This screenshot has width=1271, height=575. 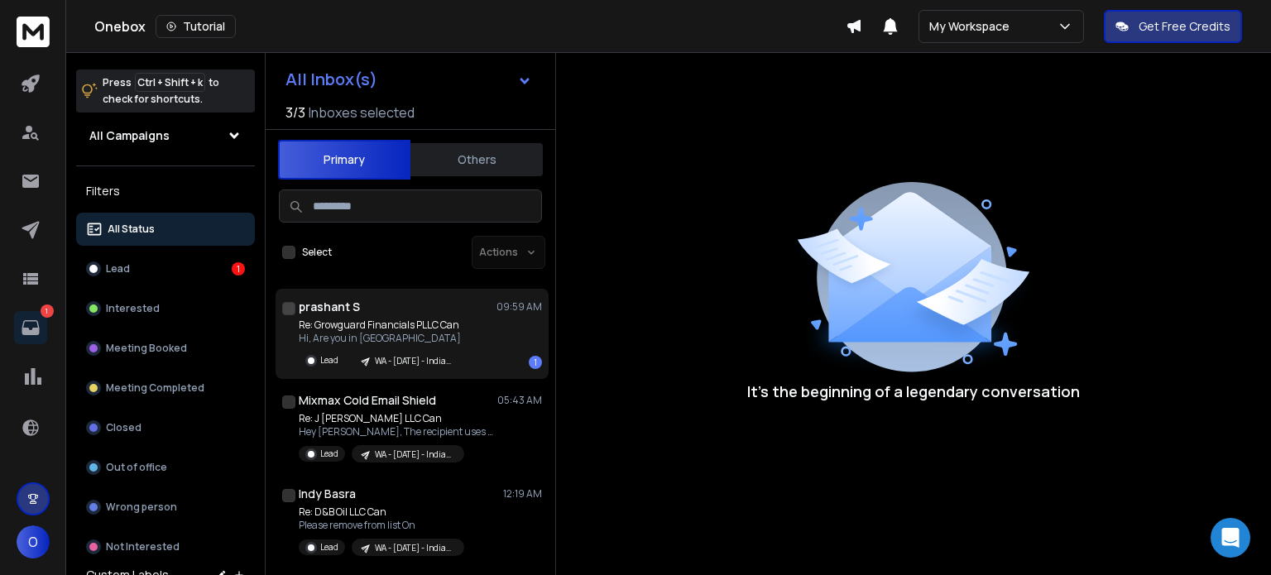 What do you see at coordinates (31, 328) in the screenshot?
I see `a: 1` at bounding box center [31, 328].